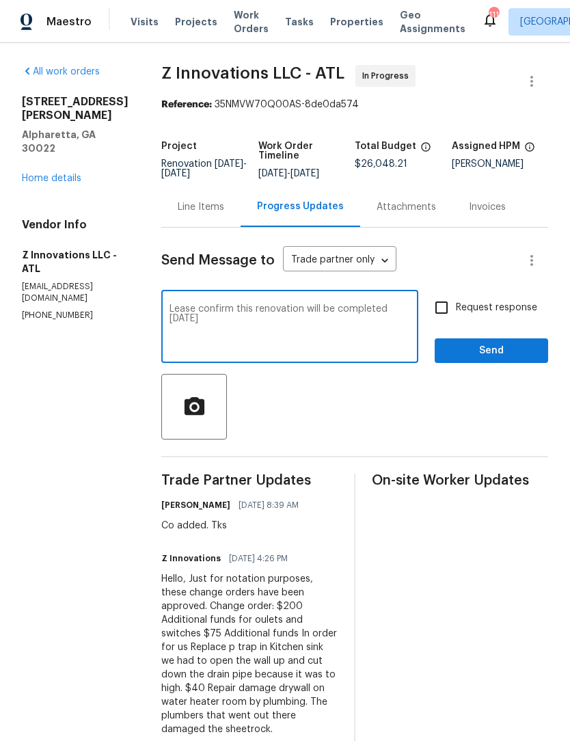 The width and height of the screenshot is (570, 741). What do you see at coordinates (496, 308) in the screenshot?
I see `span: Request response` at bounding box center [496, 308].